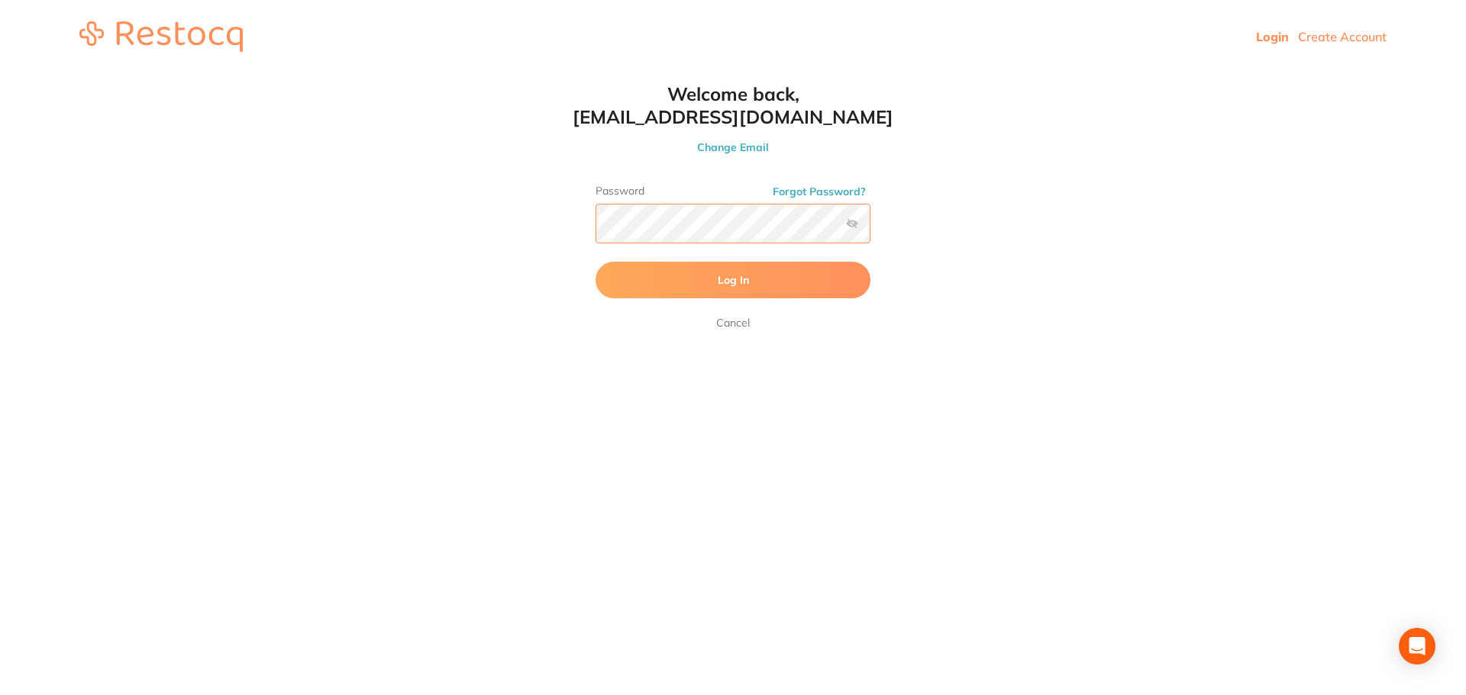 This screenshot has height=695, width=1466. I want to click on button: Forgot Password?, so click(819, 192).